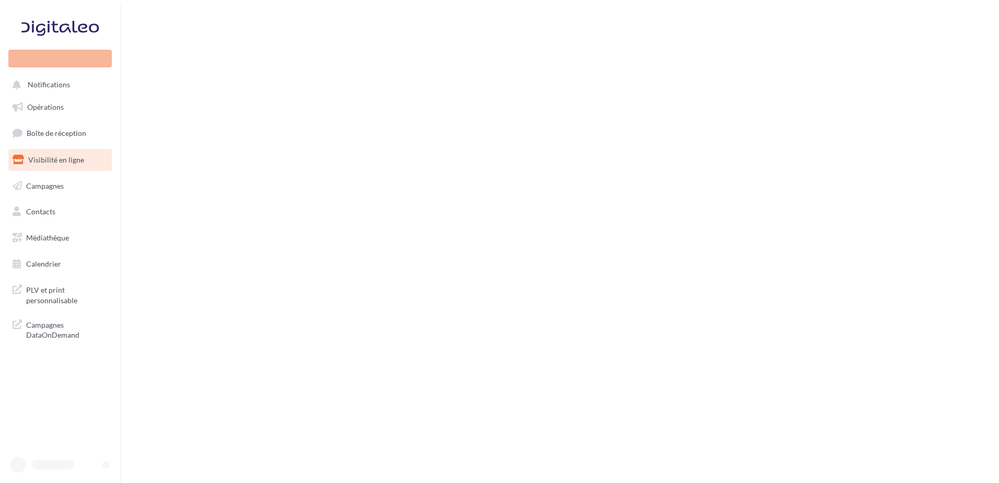 The image size is (999, 483). Describe the element at coordinates (60, 59) in the screenshot. I see `div: Nouvelle campagne` at that location.